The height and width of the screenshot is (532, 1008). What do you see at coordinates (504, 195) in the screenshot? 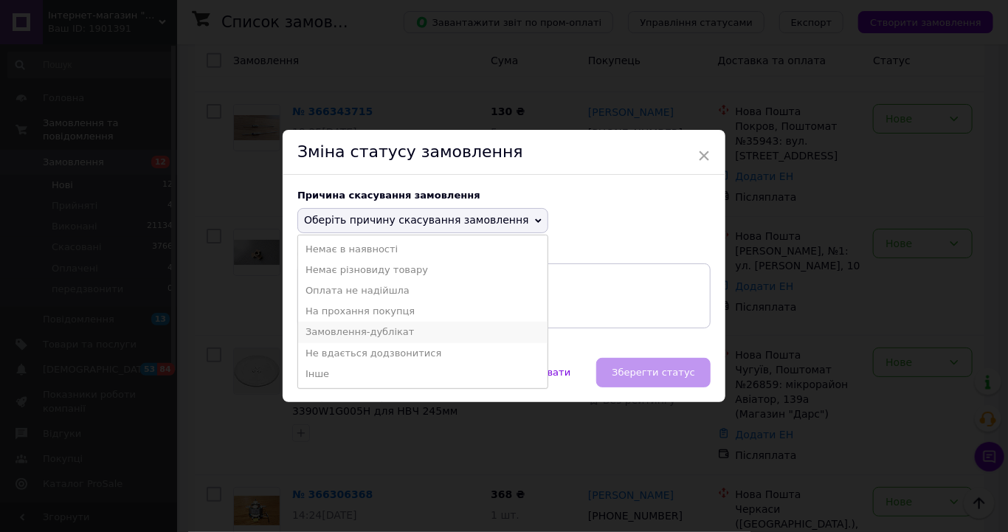
I see `div: Причина скасування замовлення` at bounding box center [504, 195].